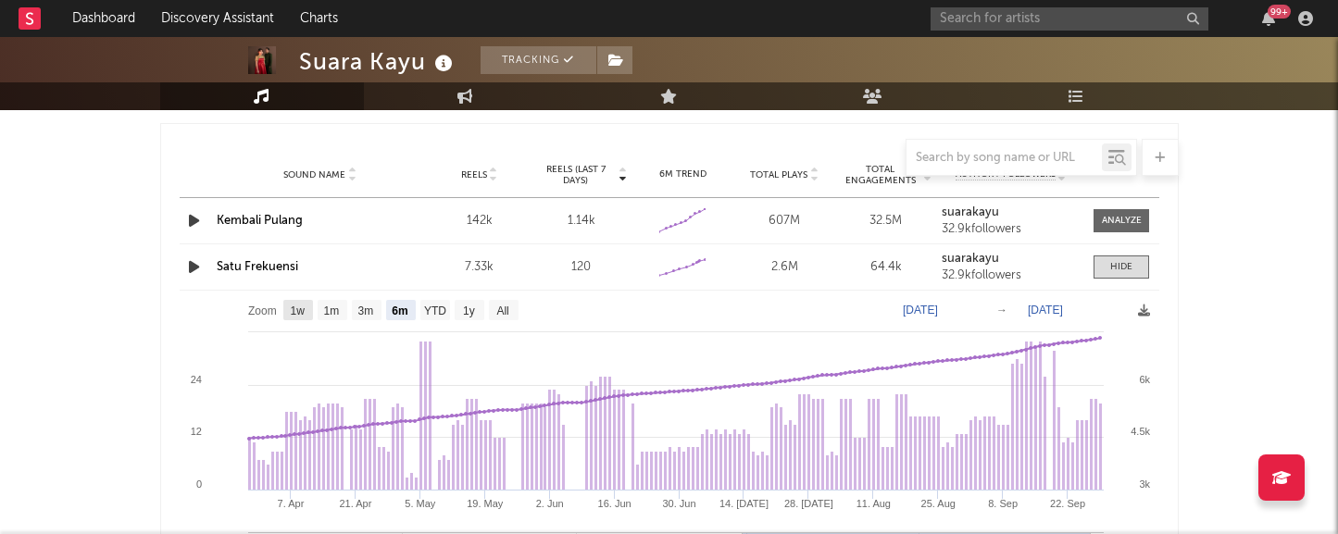 This screenshot has height=534, width=1338. What do you see at coordinates (365, 311) in the screenshot?
I see `text: 3m` at bounding box center [365, 311].